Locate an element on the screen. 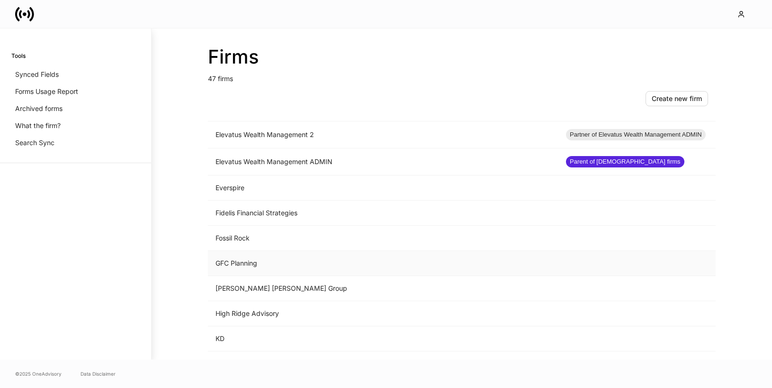 The width and height of the screenshot is (772, 388). td: GFC Planning is located at coordinates (383, 263).